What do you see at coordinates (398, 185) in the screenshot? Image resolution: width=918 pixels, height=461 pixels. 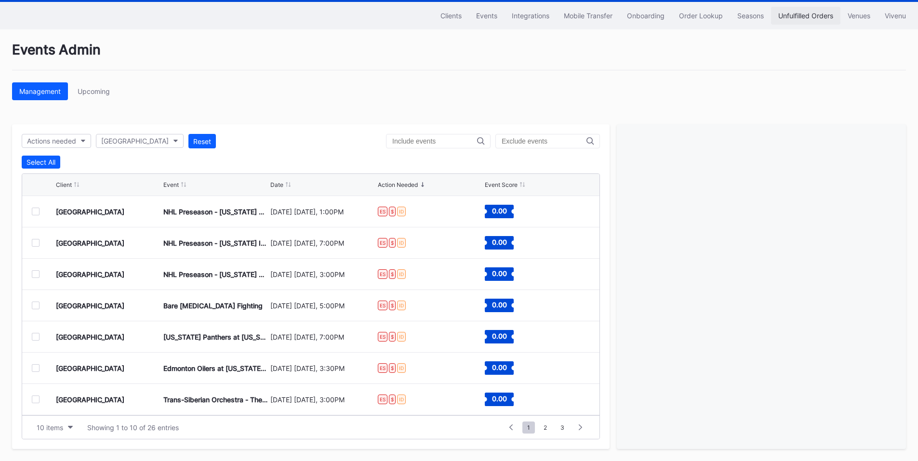 I see `div: Action Needed` at bounding box center [398, 185].